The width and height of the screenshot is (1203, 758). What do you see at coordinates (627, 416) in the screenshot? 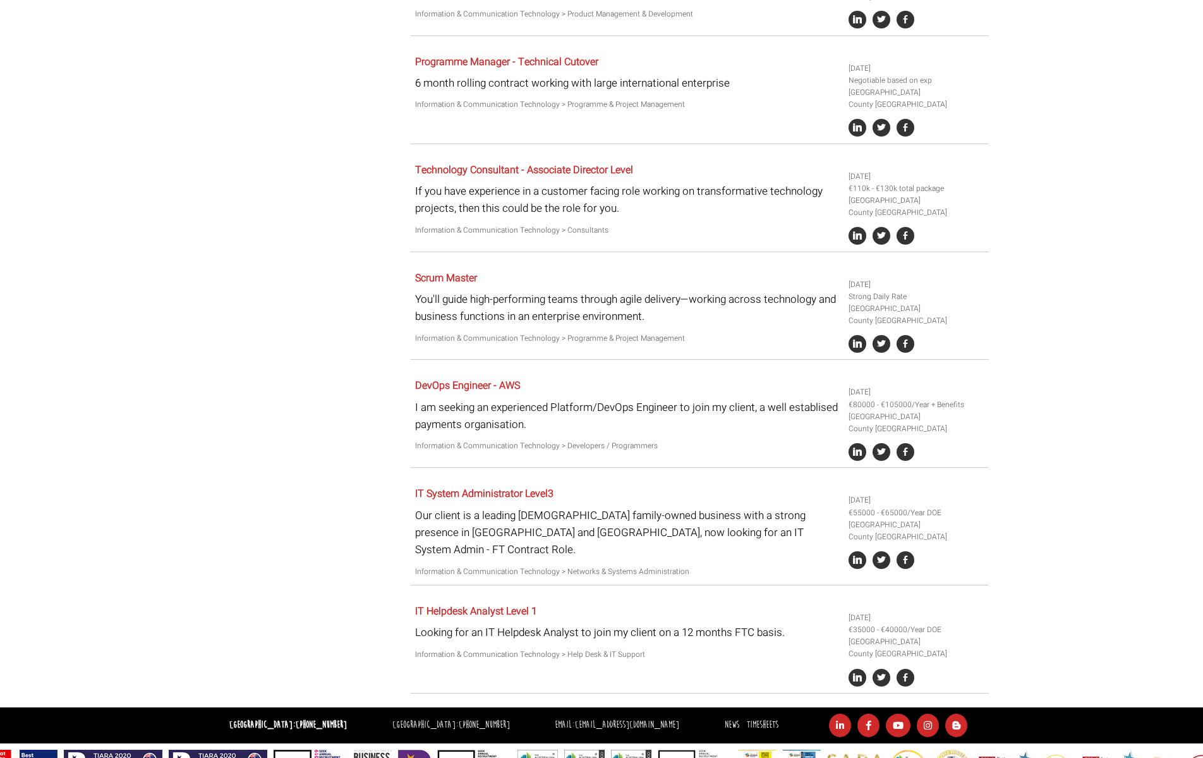
I see `p: I am seeking an experienced Platform/DevOps Engineer to join my client, a well establised payment...` at bounding box center [627, 416].